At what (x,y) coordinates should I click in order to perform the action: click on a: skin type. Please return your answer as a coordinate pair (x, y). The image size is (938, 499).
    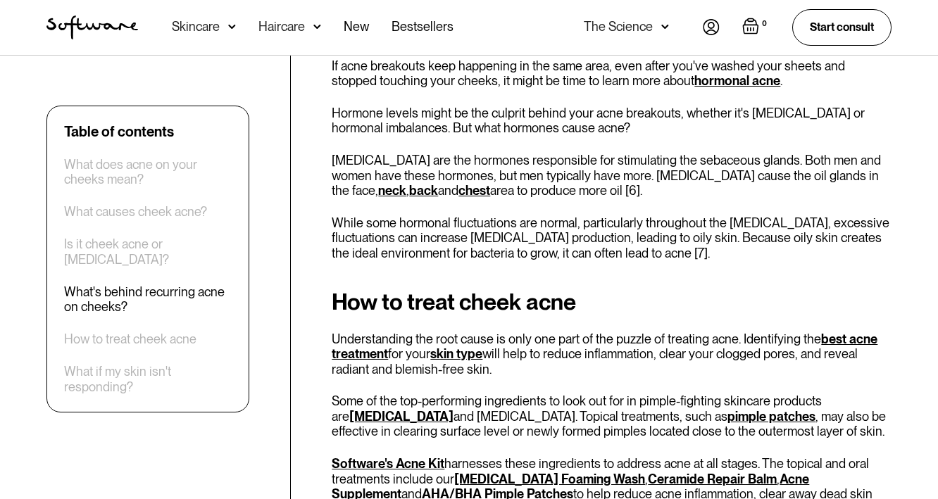
    Looking at the image, I should click on (456, 354).